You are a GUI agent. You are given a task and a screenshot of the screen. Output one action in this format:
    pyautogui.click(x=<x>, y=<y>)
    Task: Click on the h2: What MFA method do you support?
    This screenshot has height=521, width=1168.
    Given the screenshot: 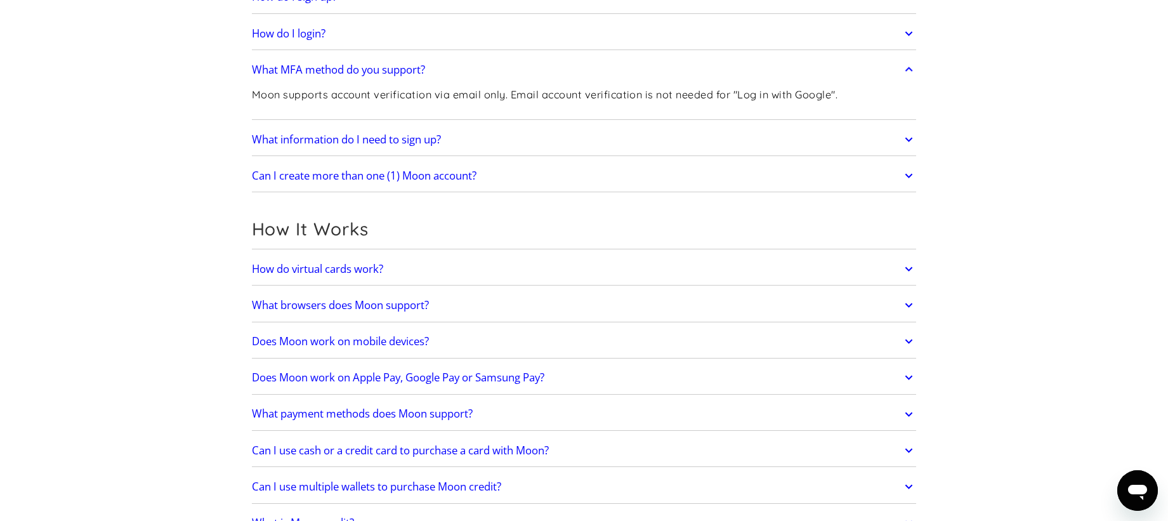 What is the action you would take?
    pyautogui.click(x=338, y=70)
    